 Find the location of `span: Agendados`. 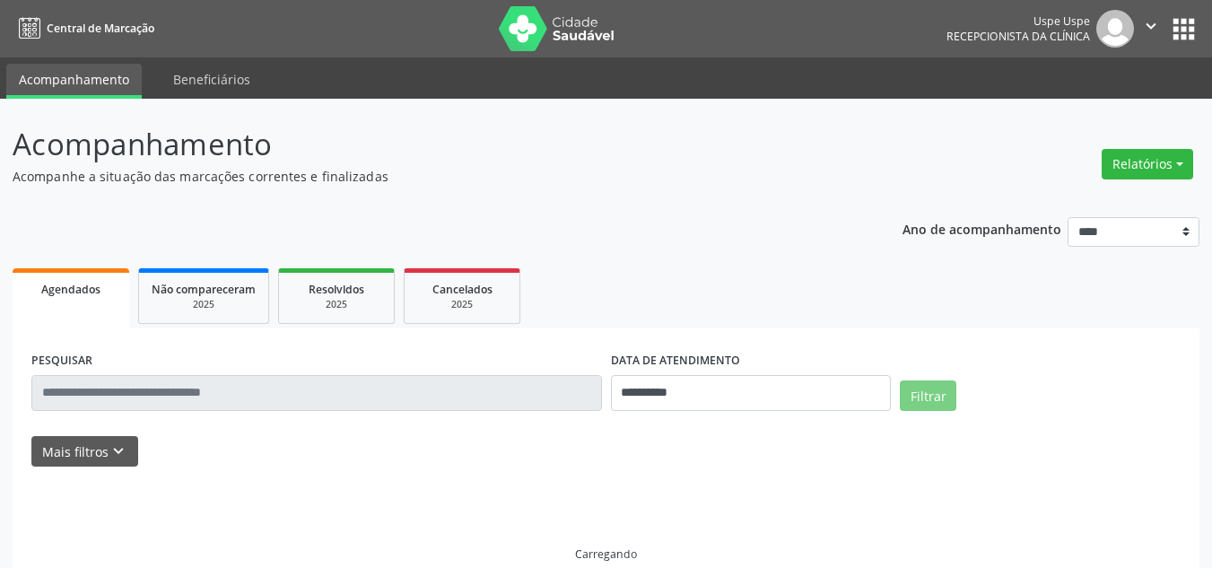

span: Agendados is located at coordinates (71, 289).